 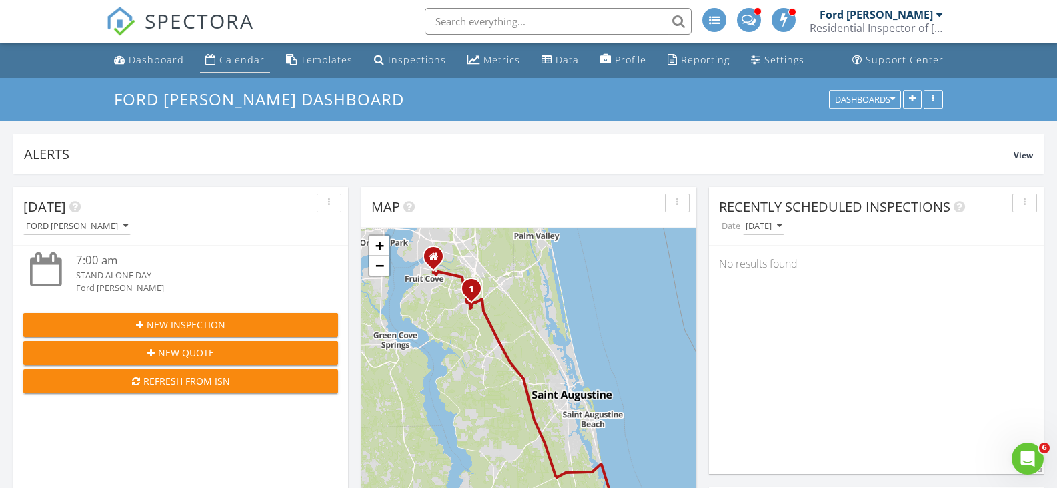 I want to click on div: Residential Inspector of America (Jacksonville), so click(x=876, y=28).